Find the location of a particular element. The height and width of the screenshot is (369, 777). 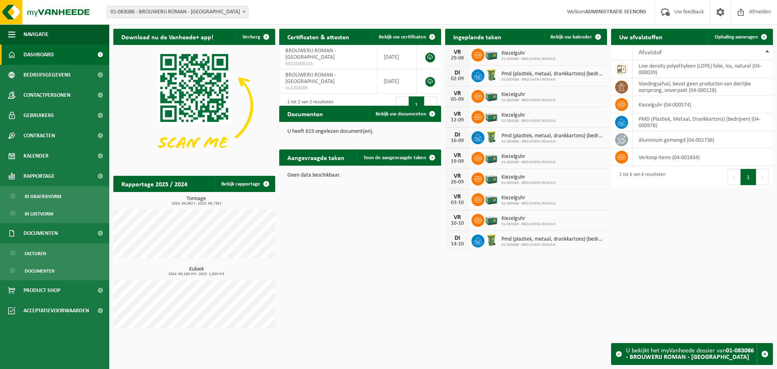

span: Ophaling aanvragen is located at coordinates (737, 37).